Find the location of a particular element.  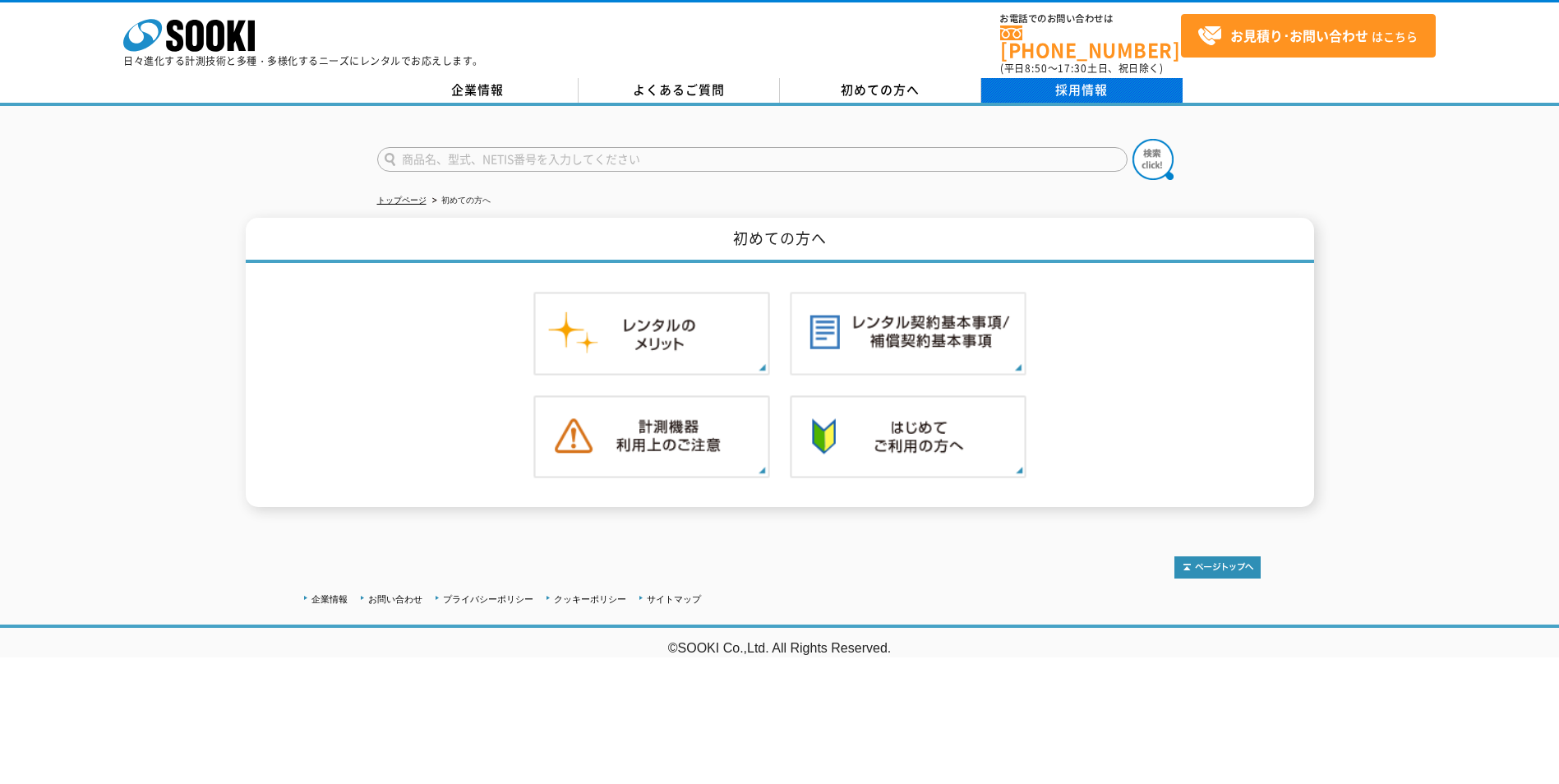

img: レンタルのメリット is located at coordinates (652, 334).